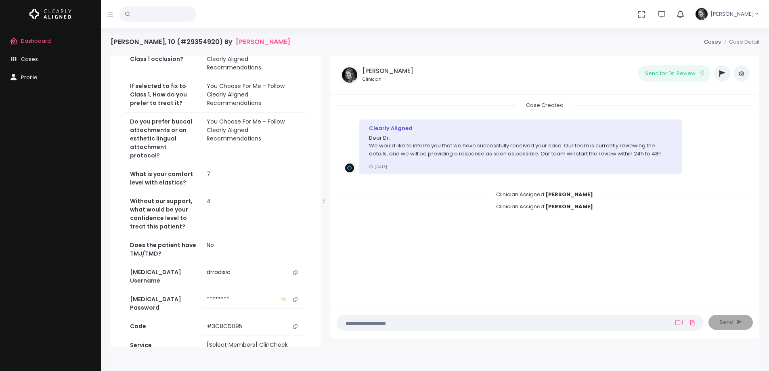  I want to click on span: Case Created, so click(544, 105).